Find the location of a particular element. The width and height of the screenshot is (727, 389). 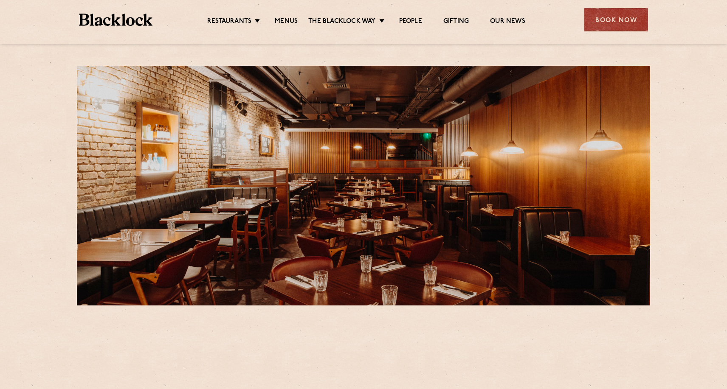

a: Gifting is located at coordinates (456, 22).